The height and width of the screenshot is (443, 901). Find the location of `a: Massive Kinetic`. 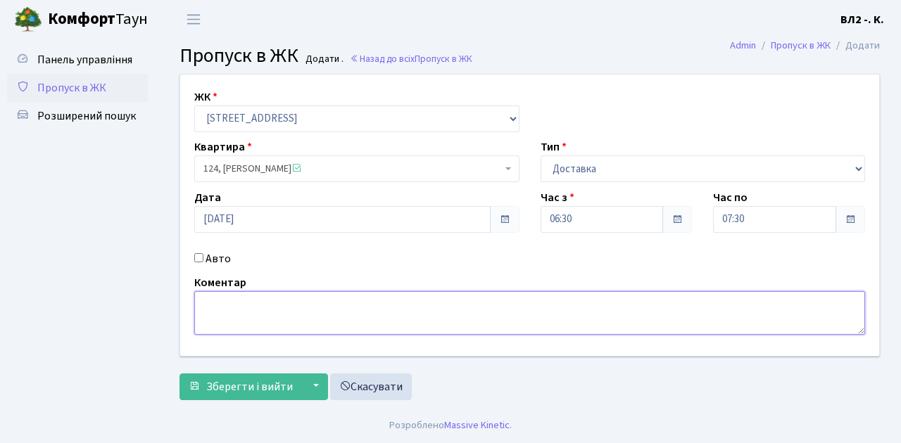

a: Massive Kinetic is located at coordinates (476, 425).